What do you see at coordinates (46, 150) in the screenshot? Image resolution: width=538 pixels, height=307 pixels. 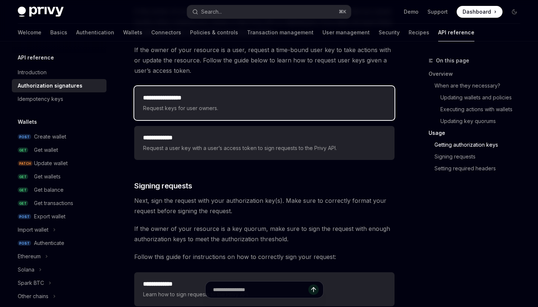 I see `div: Get wallet` at bounding box center [46, 150].